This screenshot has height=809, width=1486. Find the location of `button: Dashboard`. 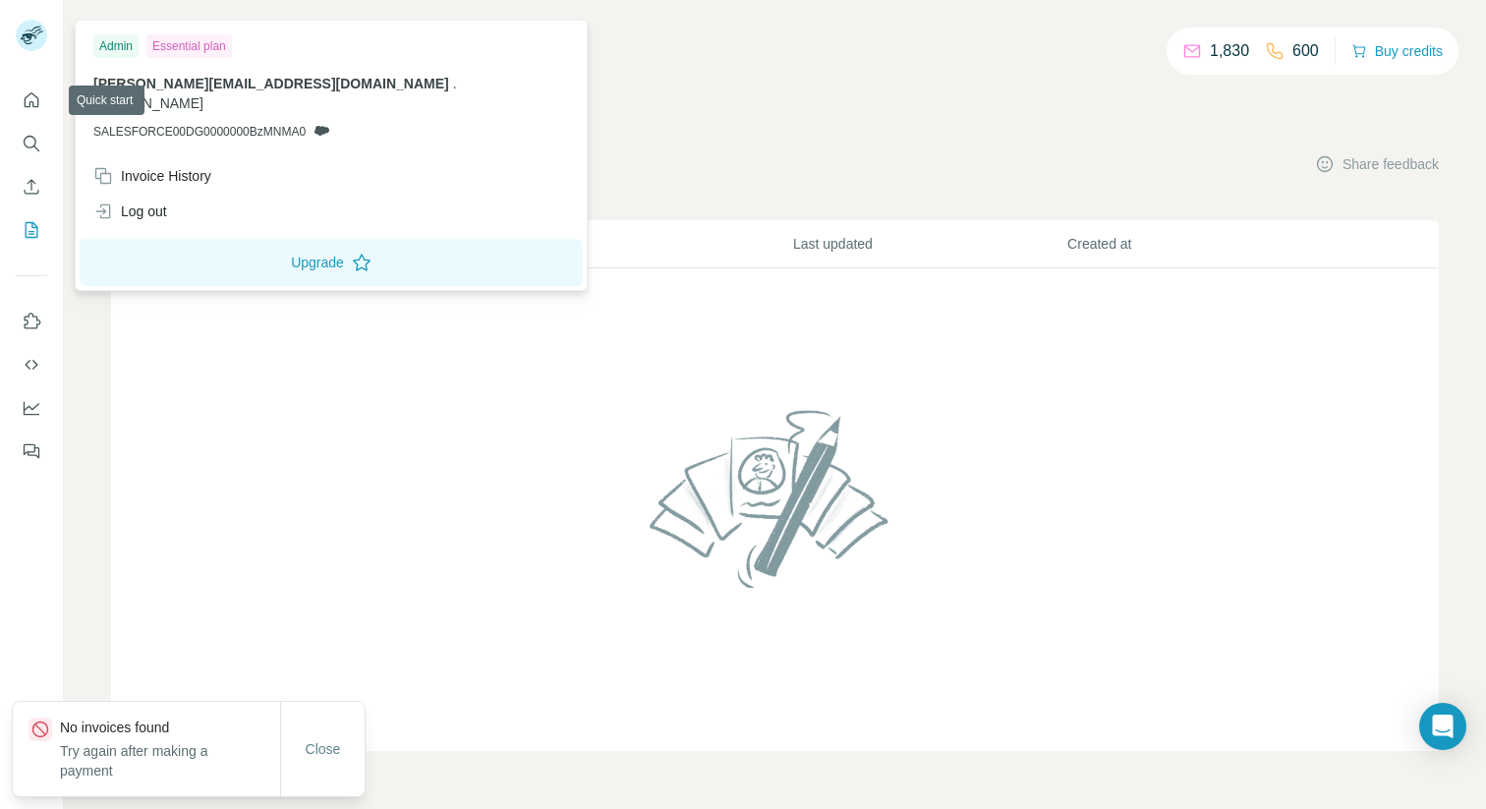

button: Dashboard is located at coordinates (31, 408).